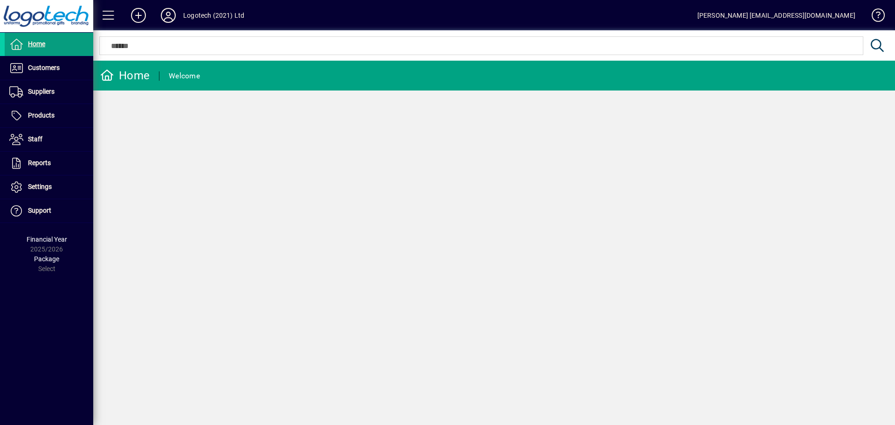 The image size is (895, 425). Describe the element at coordinates (44, 68) in the screenshot. I see `span: Customers` at that location.